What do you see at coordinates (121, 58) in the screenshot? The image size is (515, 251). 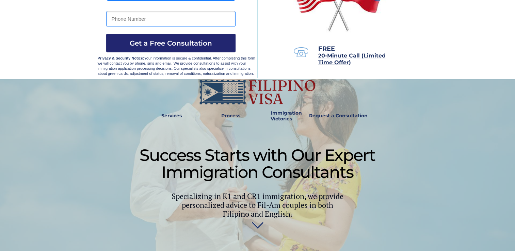 I see `strong: Privacy & Security Notice:` at bounding box center [121, 58].